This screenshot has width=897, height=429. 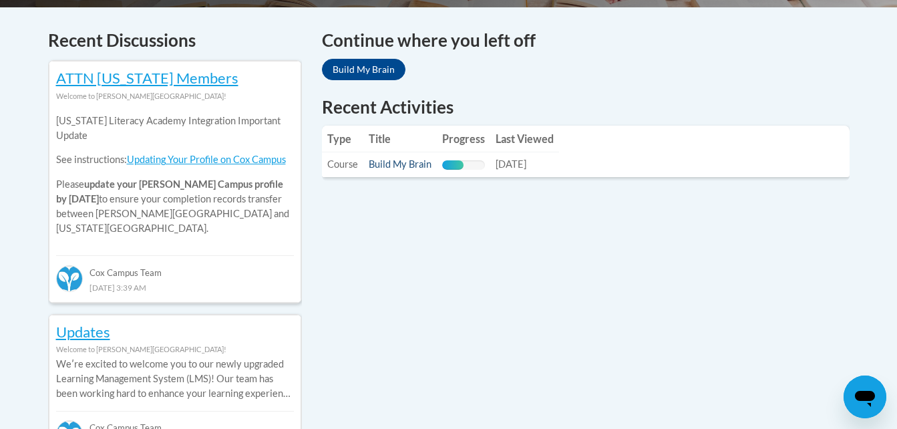 I want to click on div: Cox Campus Team, so click(x=175, y=267).